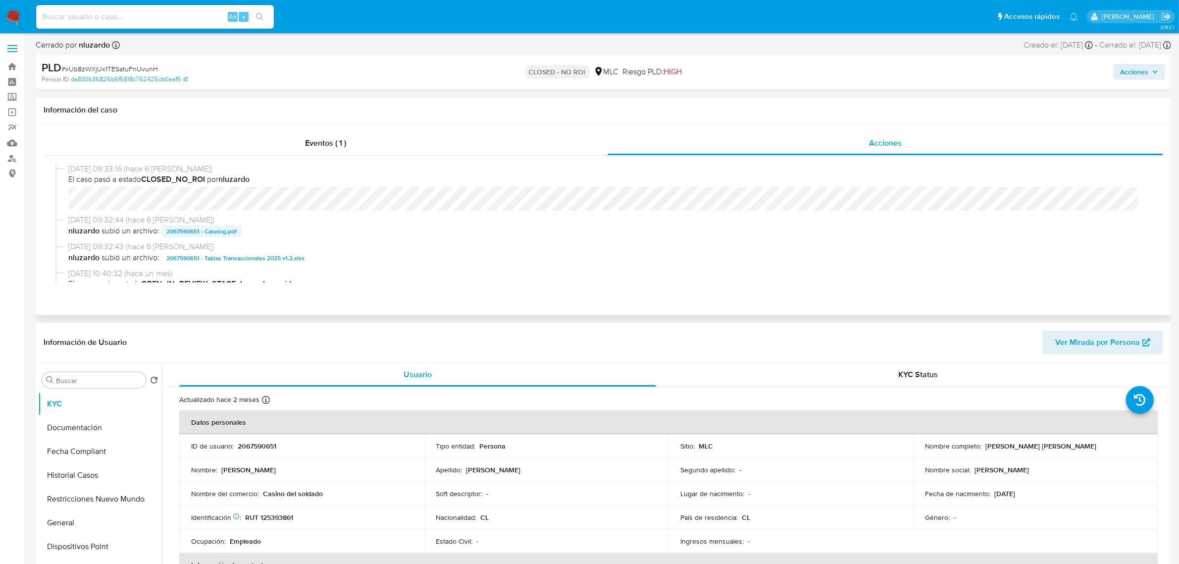 This screenshot has height=564, width=1179. What do you see at coordinates (958, 493) in the screenshot?
I see `p: Fecha de nacimiento :` at bounding box center [958, 493].